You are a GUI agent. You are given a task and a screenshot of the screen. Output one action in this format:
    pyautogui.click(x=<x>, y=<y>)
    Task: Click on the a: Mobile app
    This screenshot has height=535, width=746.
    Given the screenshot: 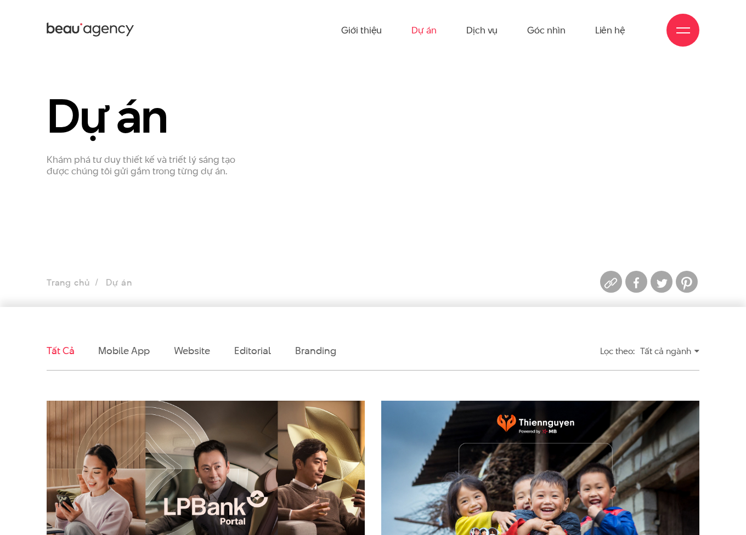 What is the action you would take?
    pyautogui.click(x=123, y=350)
    